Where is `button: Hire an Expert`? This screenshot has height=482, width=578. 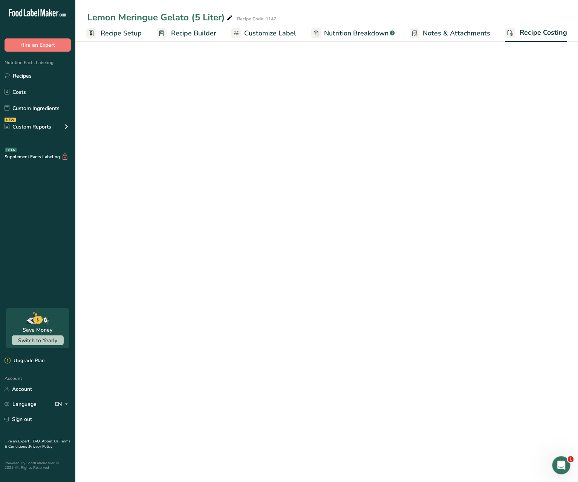
button: Hire an Expert is located at coordinates (38, 45).